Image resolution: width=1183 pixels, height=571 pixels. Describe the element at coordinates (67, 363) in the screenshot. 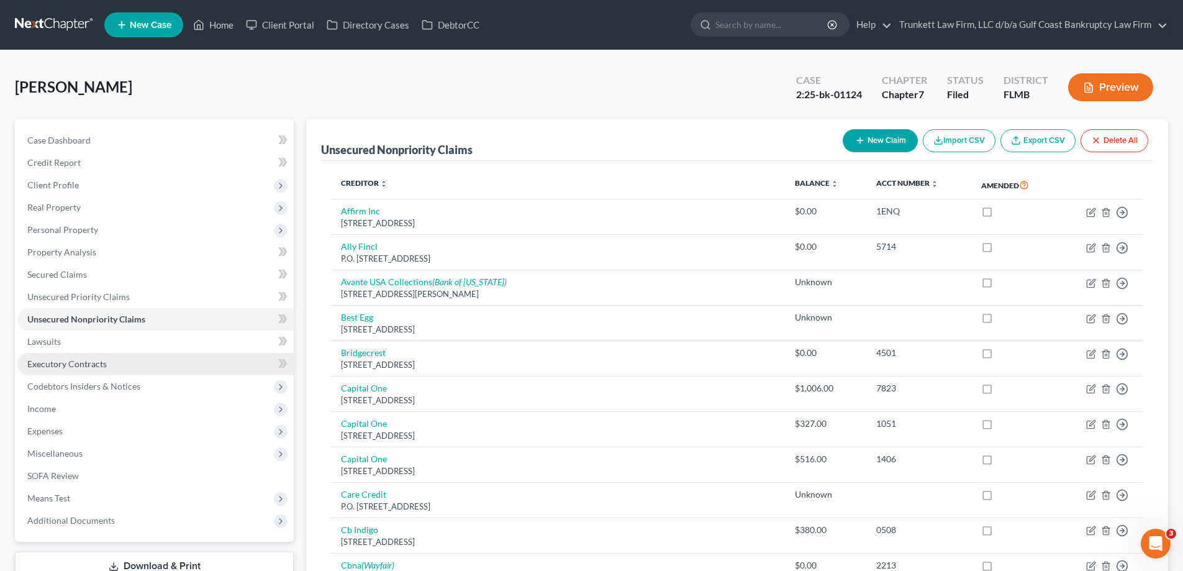

I see `span: Executory Contracts` at that location.